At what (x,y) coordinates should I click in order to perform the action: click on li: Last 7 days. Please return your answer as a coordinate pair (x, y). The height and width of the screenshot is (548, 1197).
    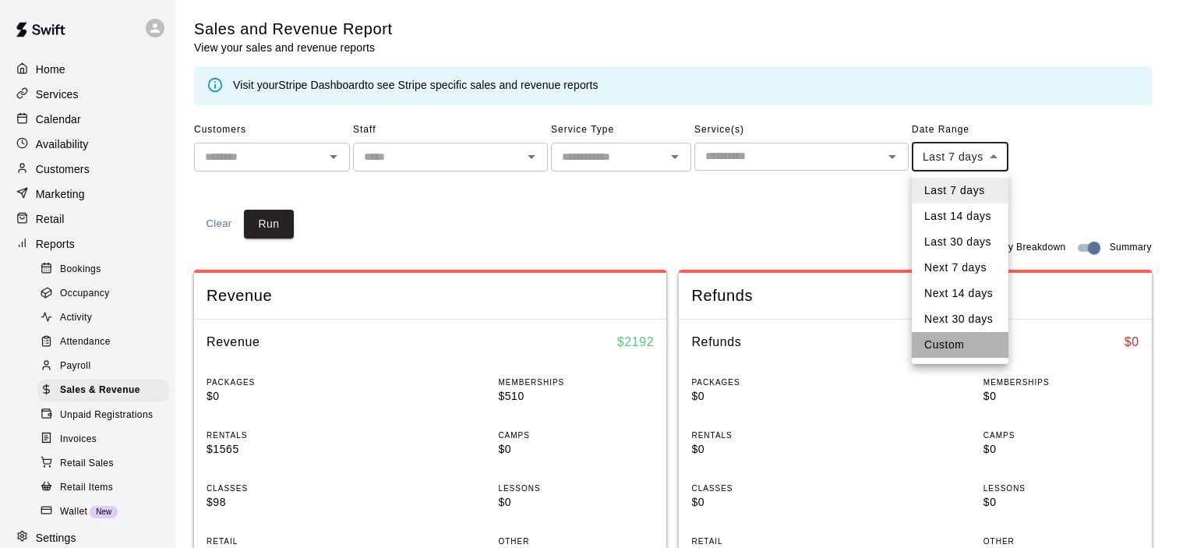
    Looking at the image, I should click on (960, 190).